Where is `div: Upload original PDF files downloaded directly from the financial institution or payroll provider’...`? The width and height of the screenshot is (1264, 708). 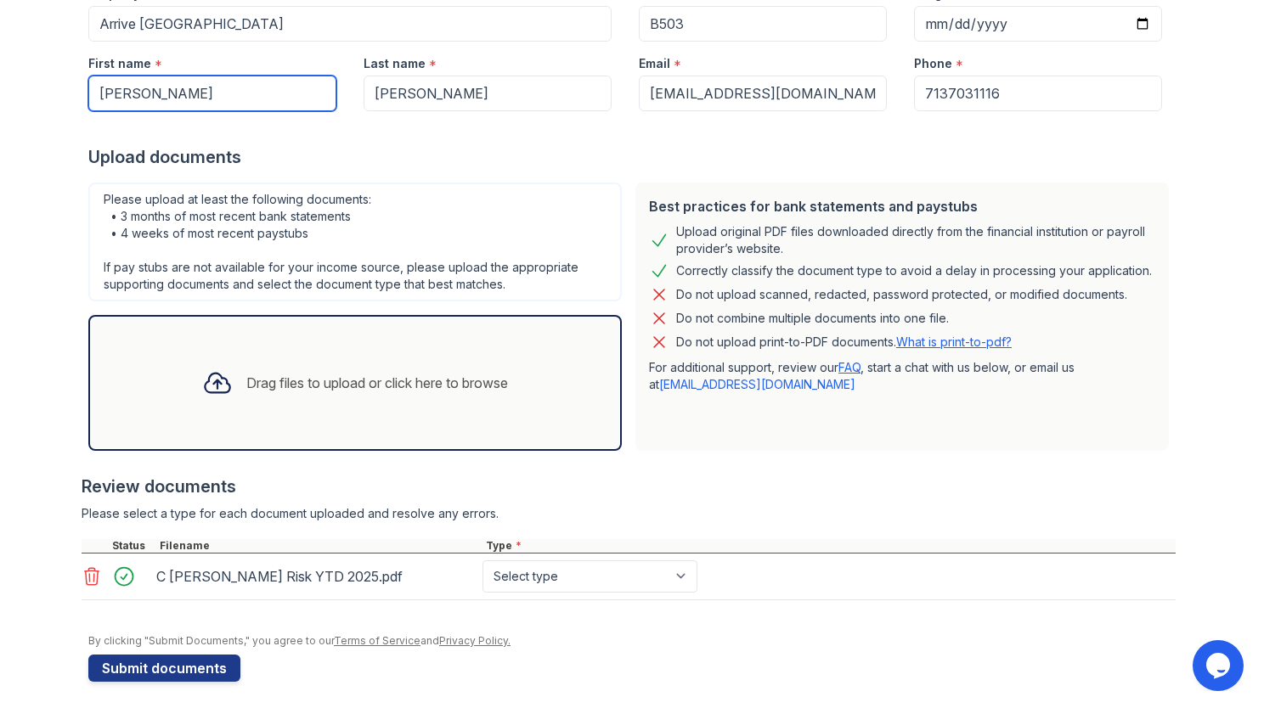
div: Upload original PDF files downloaded directly from the financial institution or payroll provider’... is located at coordinates (916, 240).